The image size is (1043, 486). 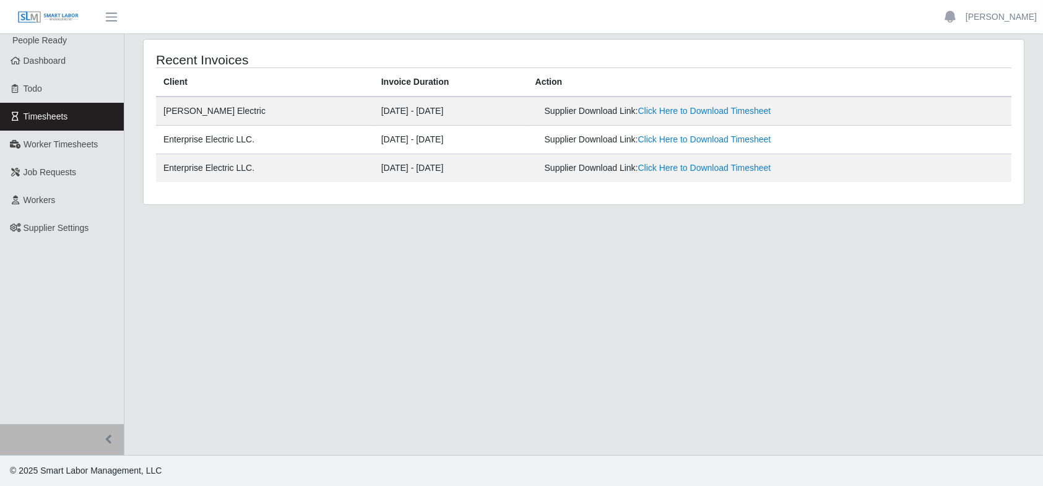 What do you see at coordinates (40, 200) in the screenshot?
I see `span: Workers` at bounding box center [40, 200].